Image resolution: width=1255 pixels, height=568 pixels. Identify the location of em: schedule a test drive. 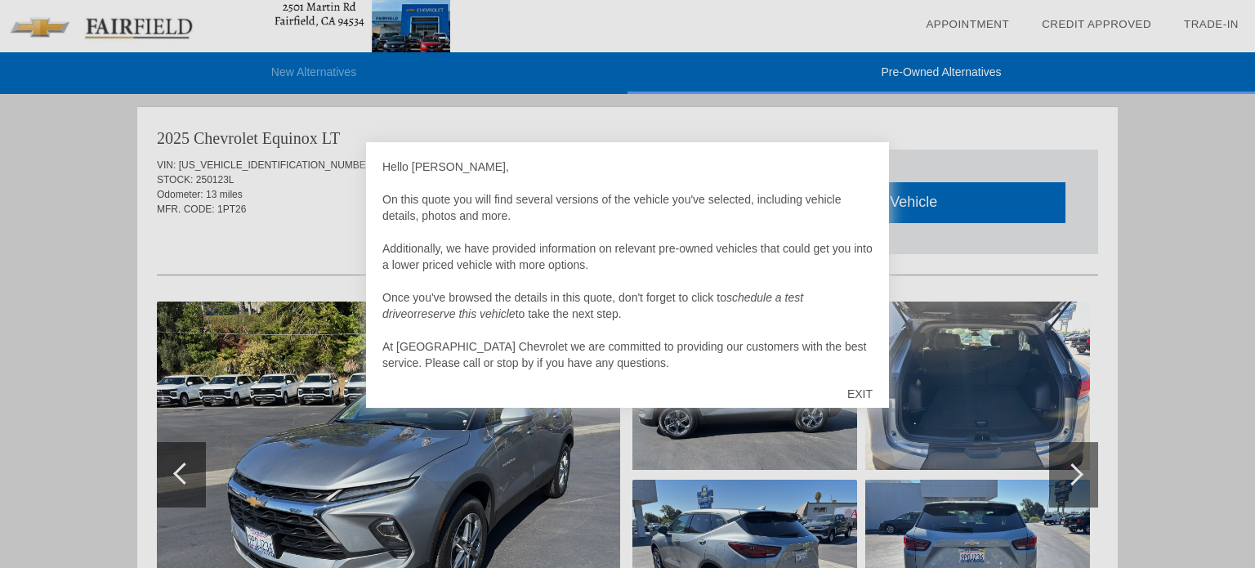
(592, 306).